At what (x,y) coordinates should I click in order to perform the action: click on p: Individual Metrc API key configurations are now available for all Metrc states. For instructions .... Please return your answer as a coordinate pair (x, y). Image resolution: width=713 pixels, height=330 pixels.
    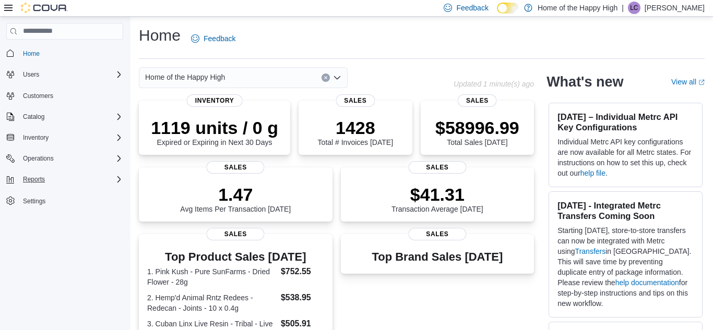
    Looking at the image, I should click on (625, 158).